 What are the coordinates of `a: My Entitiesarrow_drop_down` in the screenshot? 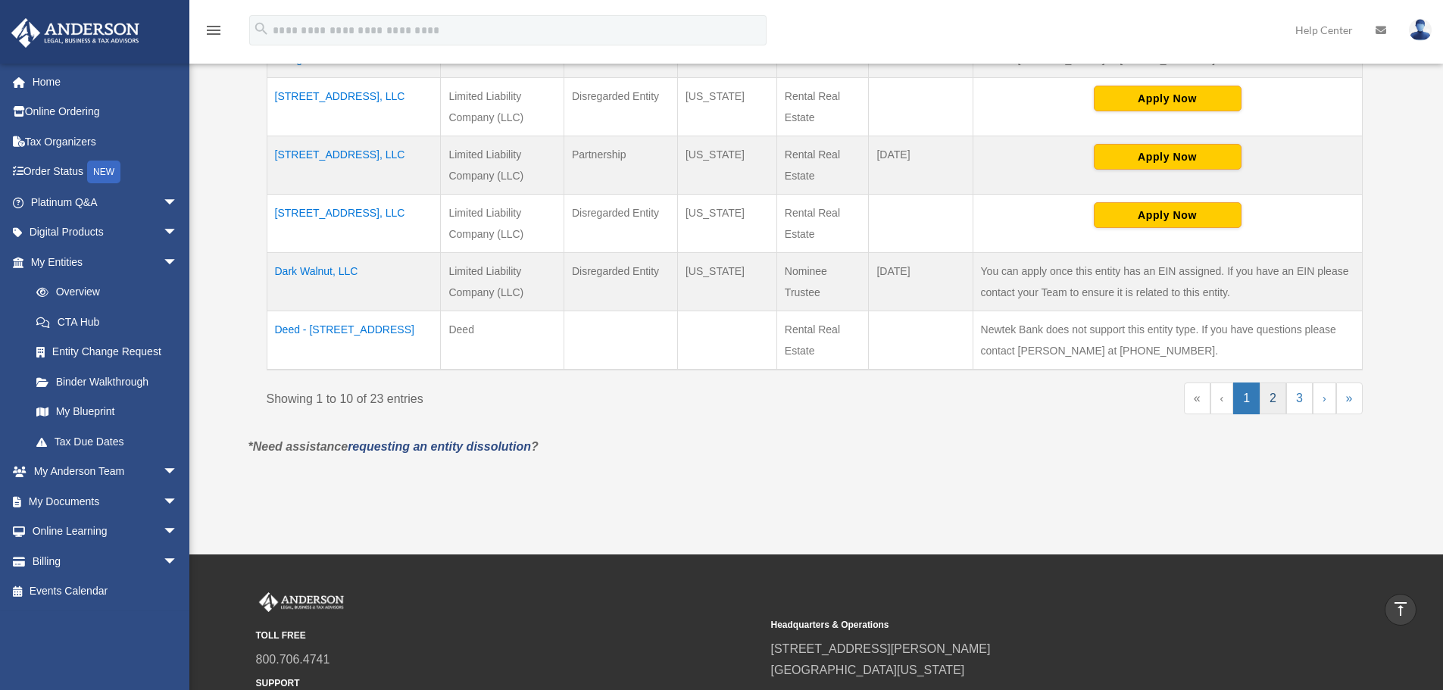 It's located at (102, 262).